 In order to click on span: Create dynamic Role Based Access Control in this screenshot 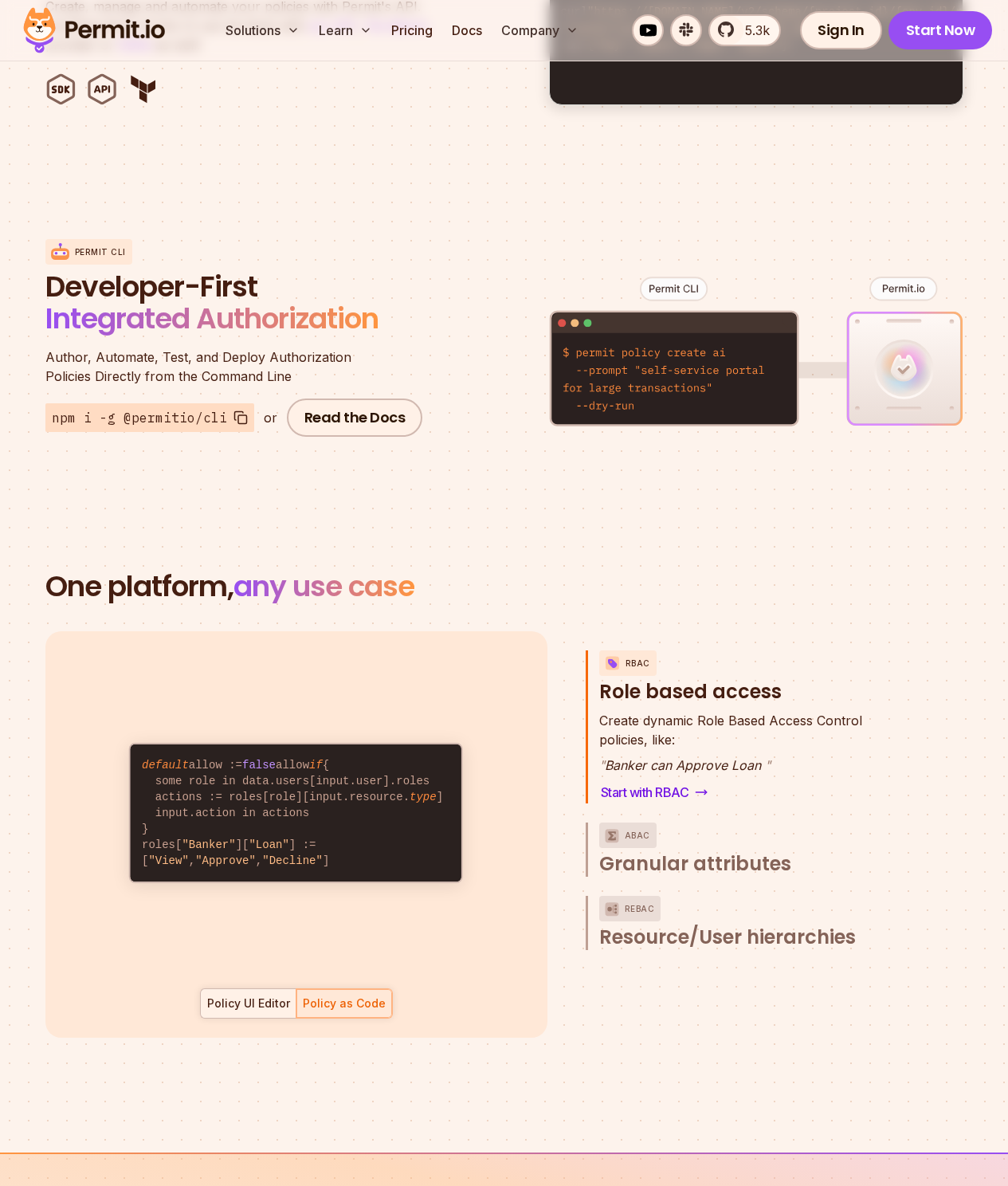, I will do `click(731, 720)`.